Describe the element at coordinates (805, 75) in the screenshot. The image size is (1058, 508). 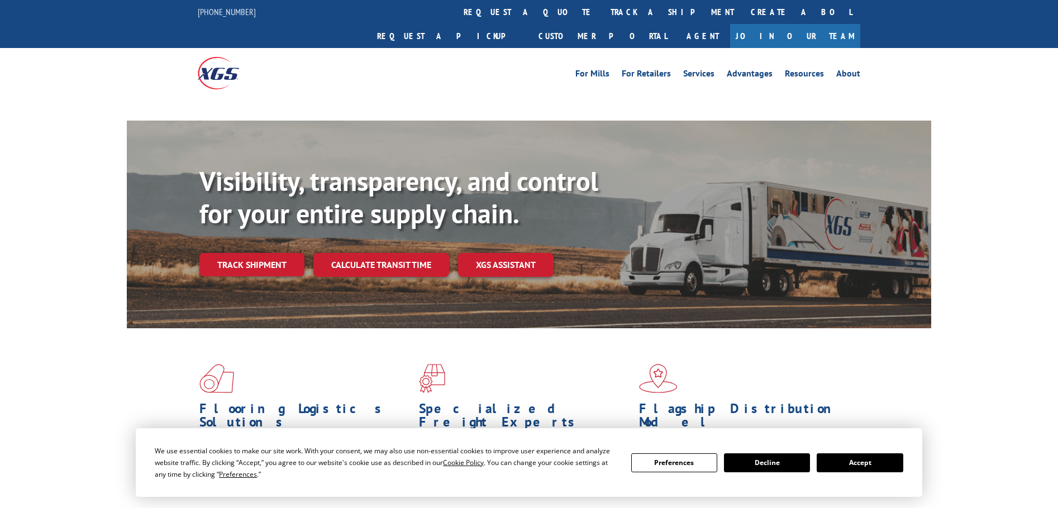
I see `a: Resources` at that location.